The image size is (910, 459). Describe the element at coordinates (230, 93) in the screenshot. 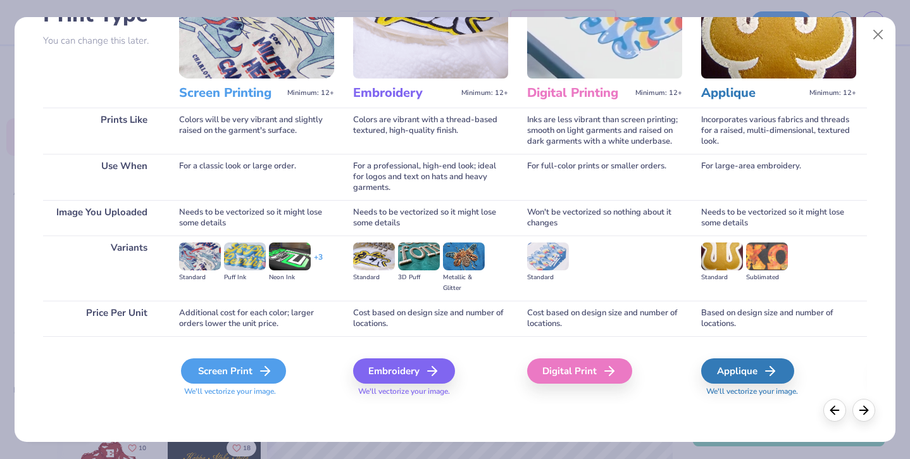

I see `h3: Screen Printing` at that location.